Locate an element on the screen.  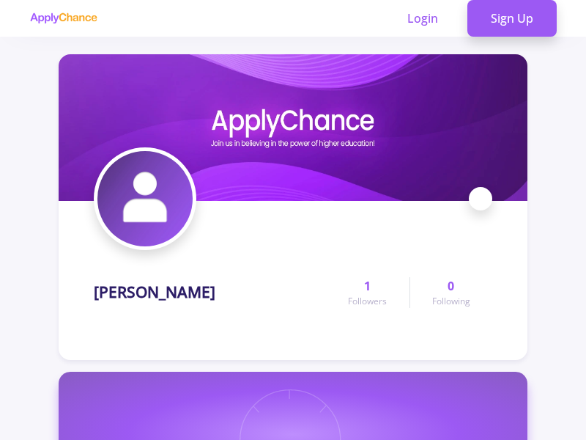
a: 0Following is located at coordinates (451, 292).